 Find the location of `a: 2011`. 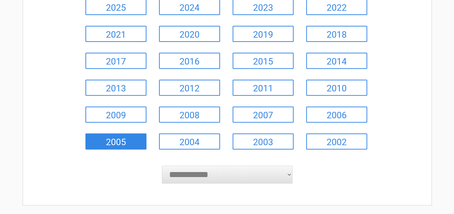

a: 2011 is located at coordinates (263, 88).